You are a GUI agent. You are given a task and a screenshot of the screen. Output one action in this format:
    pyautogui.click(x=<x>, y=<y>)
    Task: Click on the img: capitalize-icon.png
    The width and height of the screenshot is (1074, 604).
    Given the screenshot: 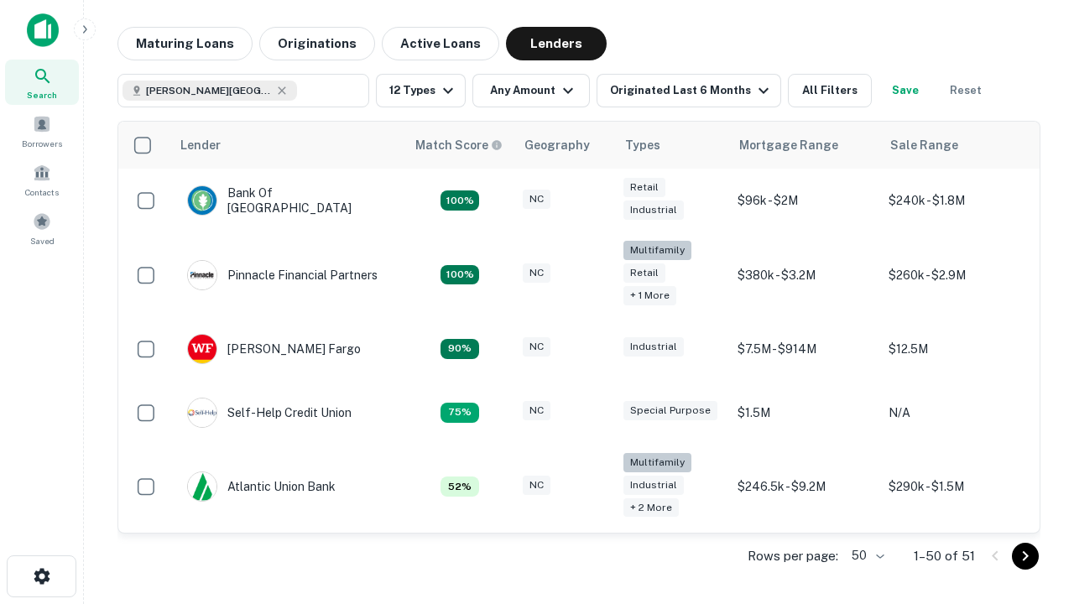 What is the action you would take?
    pyautogui.click(x=43, y=30)
    